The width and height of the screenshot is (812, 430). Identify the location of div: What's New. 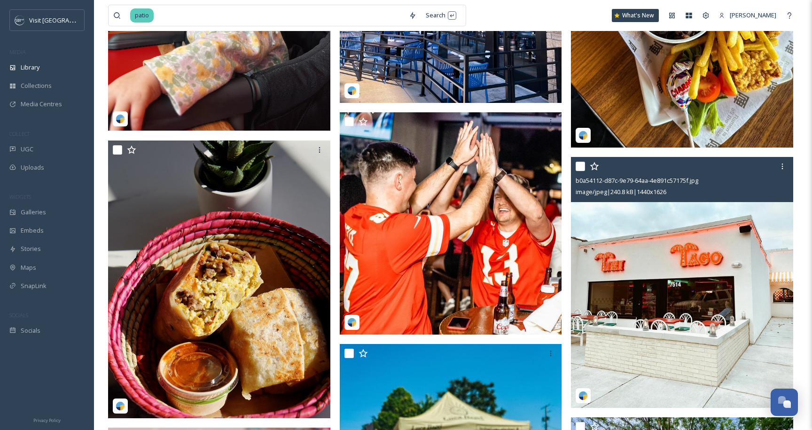
(635, 15).